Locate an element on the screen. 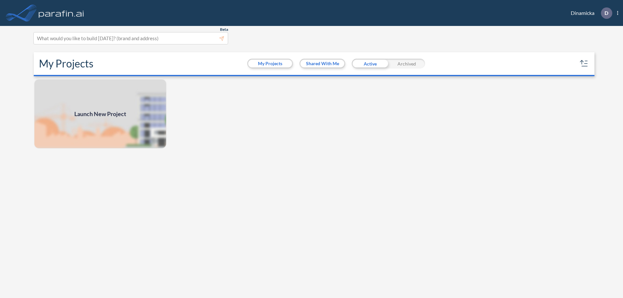 The height and width of the screenshot is (298, 623). a: Launch New Project is located at coordinates (100, 114).